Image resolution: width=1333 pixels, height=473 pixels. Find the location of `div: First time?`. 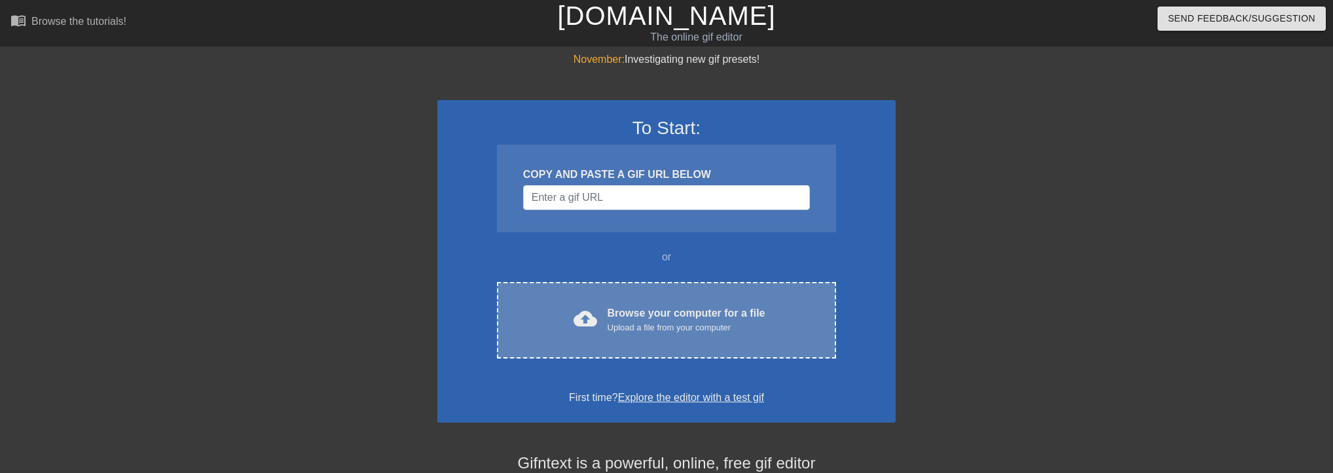

div: First time? is located at coordinates (667, 398).